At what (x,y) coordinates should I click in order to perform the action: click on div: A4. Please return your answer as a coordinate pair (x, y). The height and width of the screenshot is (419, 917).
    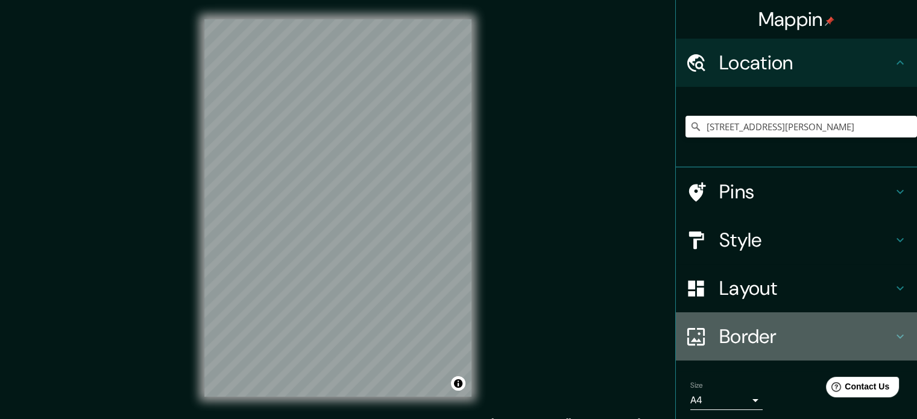
    Looking at the image, I should click on (727, 400).